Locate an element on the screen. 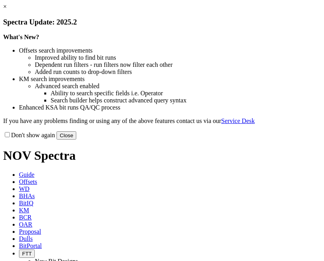  li: Search builder helps construct advanced query syntax is located at coordinates (186, 100).